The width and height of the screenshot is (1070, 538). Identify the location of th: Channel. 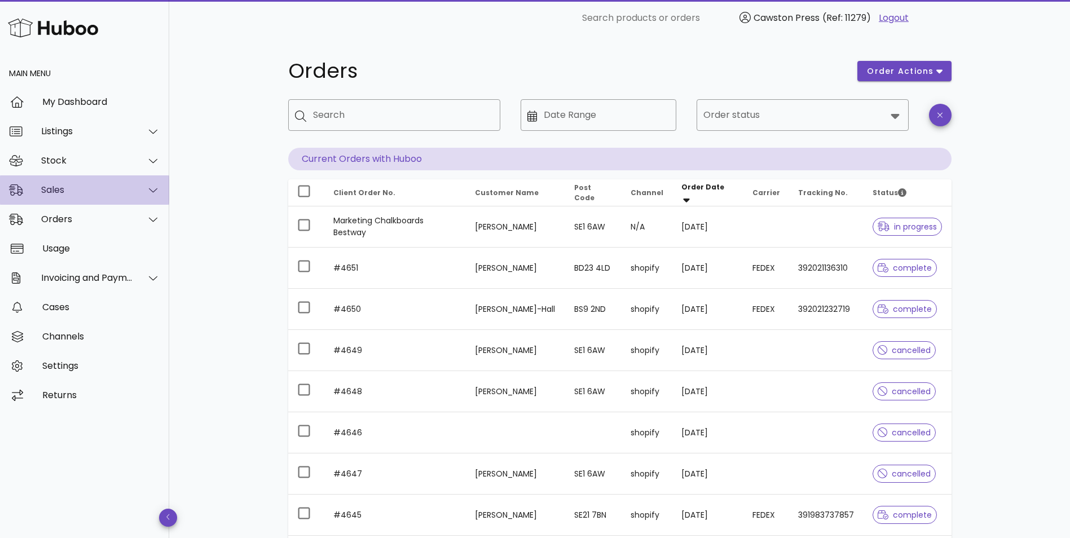
(647, 193).